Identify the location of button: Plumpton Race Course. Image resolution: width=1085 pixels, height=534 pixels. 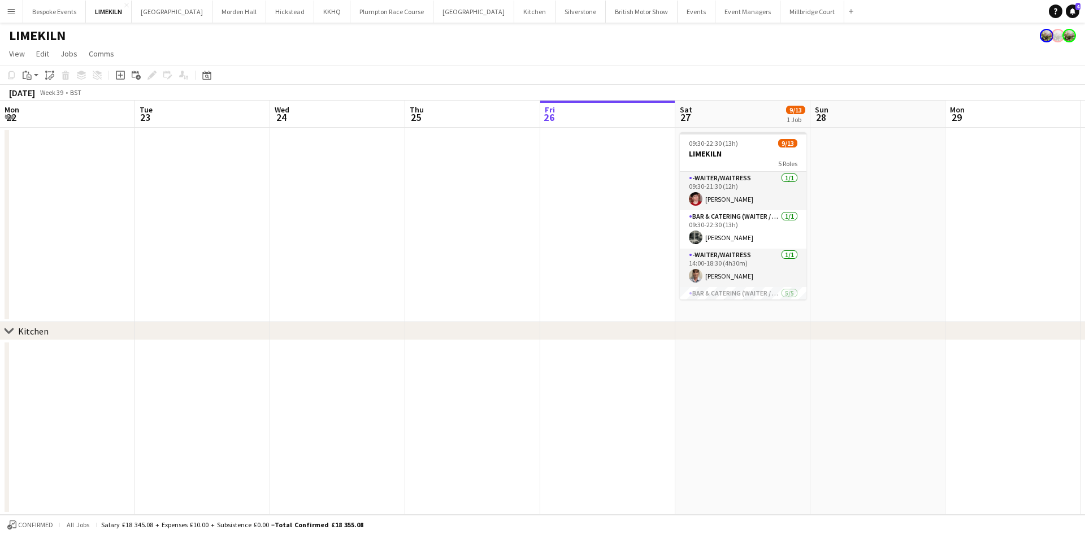
(391, 11).